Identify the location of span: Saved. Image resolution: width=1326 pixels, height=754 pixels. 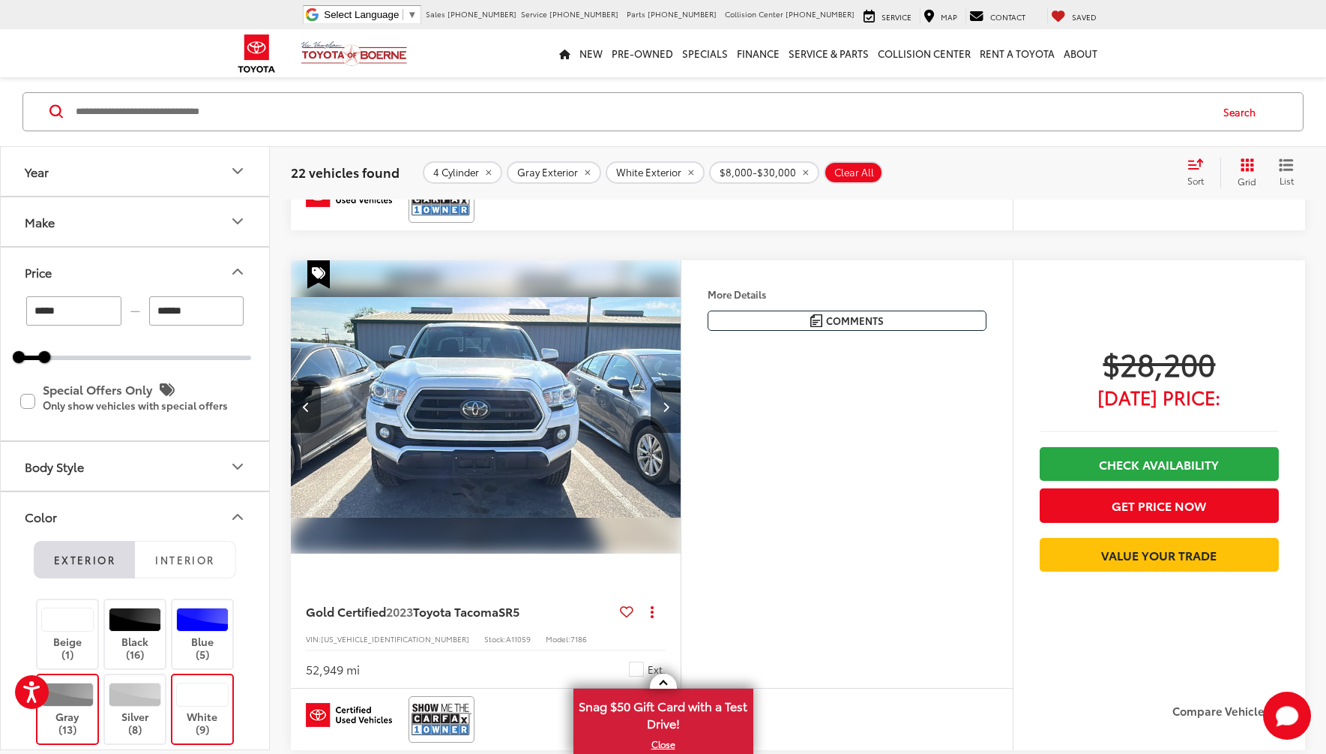
(1084, 16).